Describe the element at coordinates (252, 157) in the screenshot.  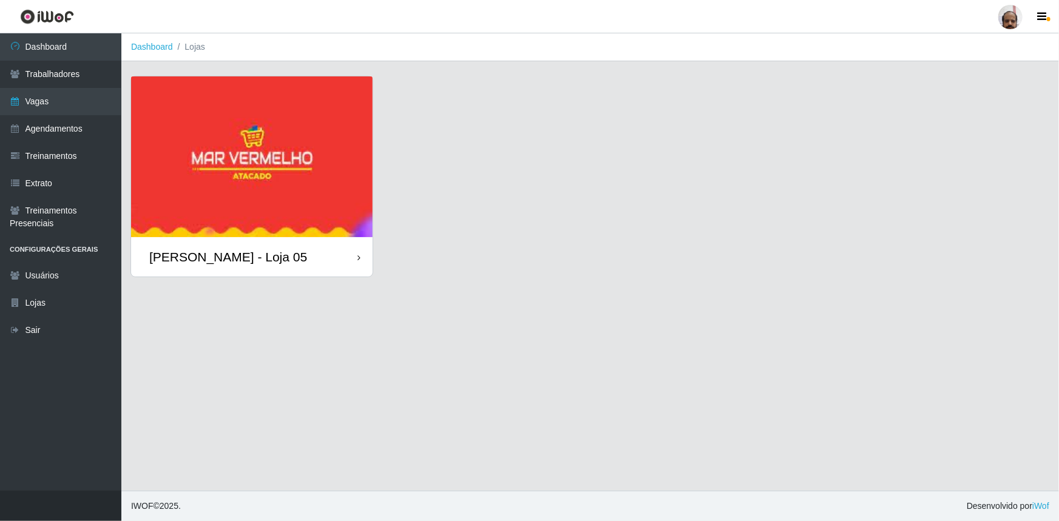
I see `img: cardImg` at that location.